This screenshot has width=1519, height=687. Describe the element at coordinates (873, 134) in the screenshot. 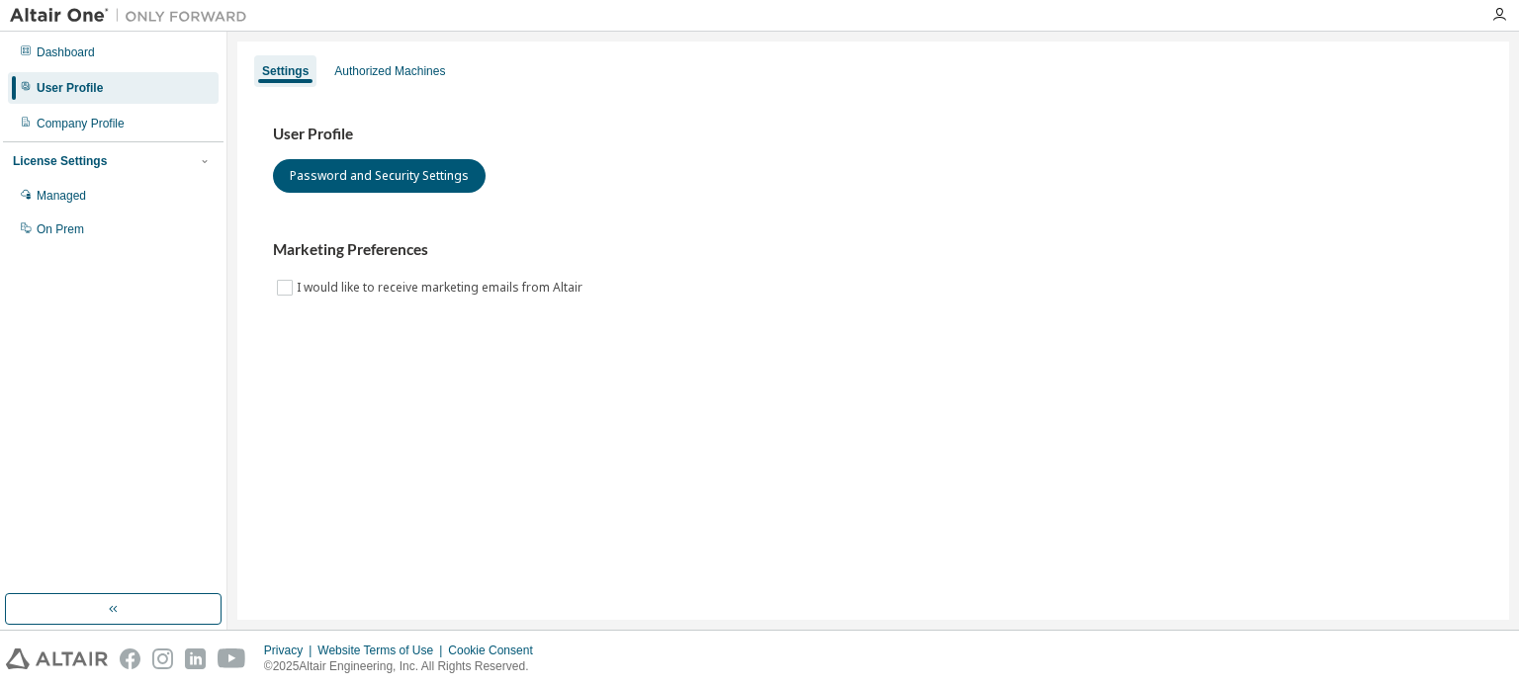

I see `h3: User Profile` at that location.